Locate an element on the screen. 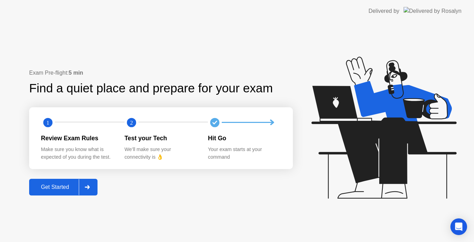 This screenshot has height=242, width=474. div: Exam Pre-flight: is located at coordinates (161, 73).